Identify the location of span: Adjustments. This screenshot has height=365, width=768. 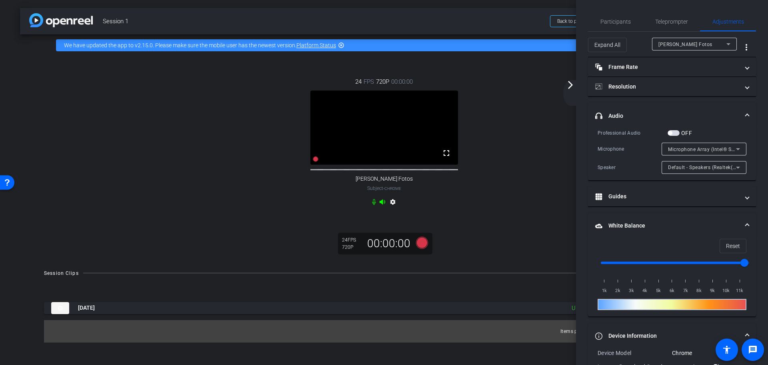
(728, 22).